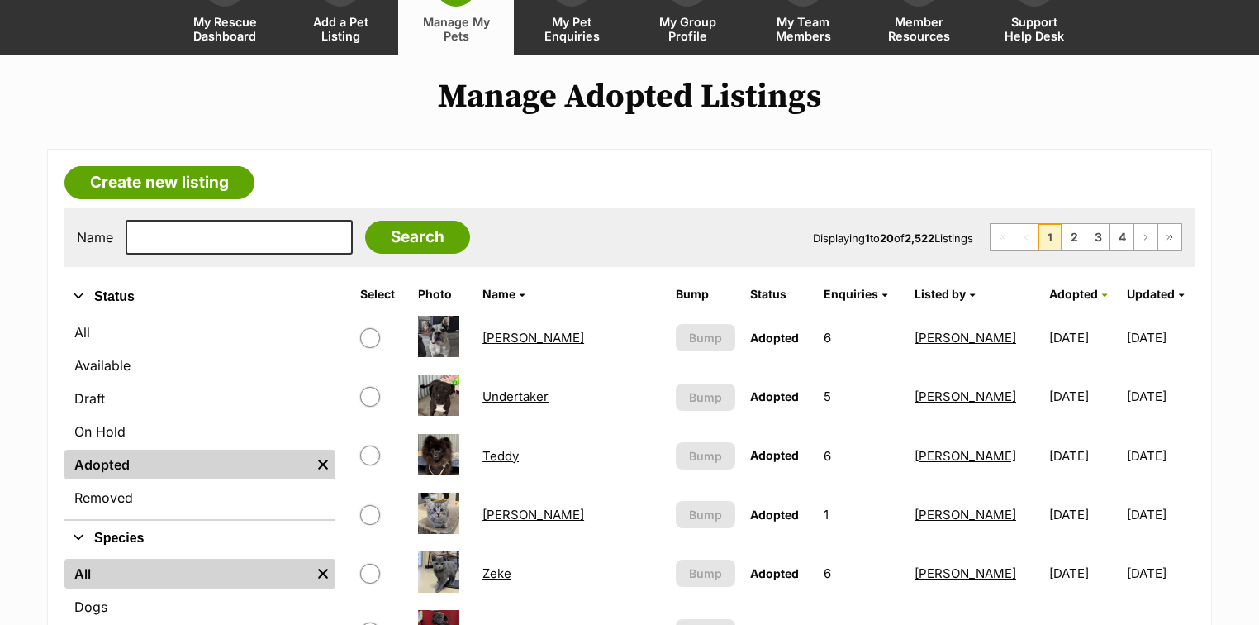 This screenshot has width=1259, height=625. What do you see at coordinates (1050, 237) in the screenshot?
I see `span: Page 1` at bounding box center [1050, 237].